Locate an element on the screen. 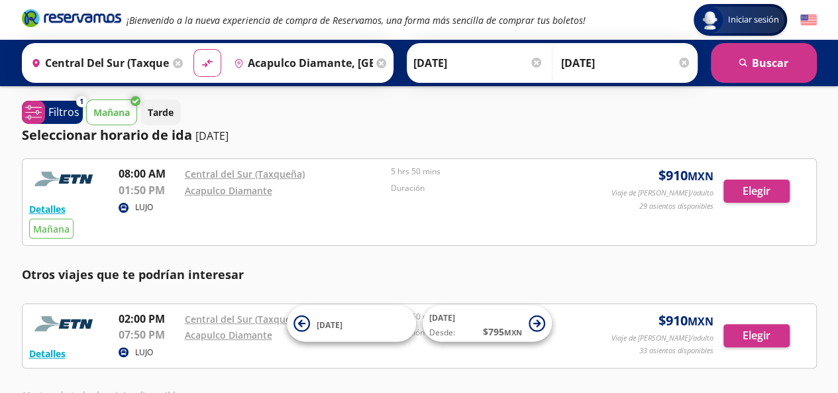 This screenshot has width=838, height=393. p: Mañana is located at coordinates (111, 112).